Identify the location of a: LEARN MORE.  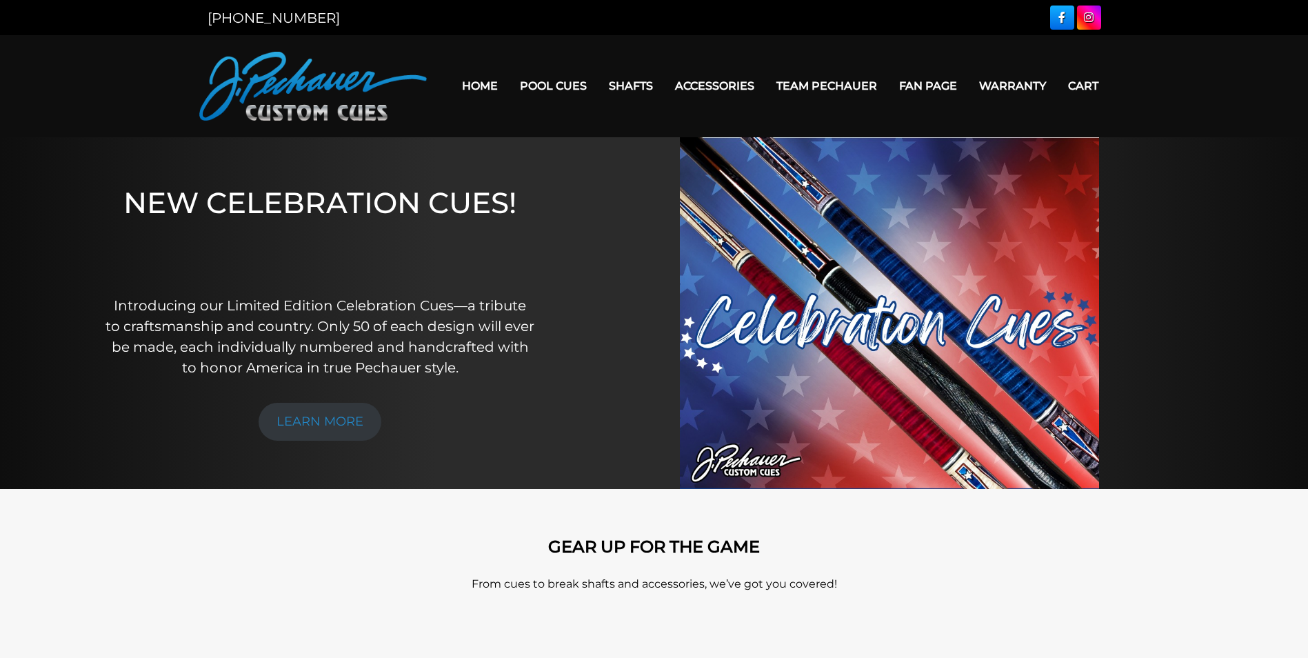
(320, 421).